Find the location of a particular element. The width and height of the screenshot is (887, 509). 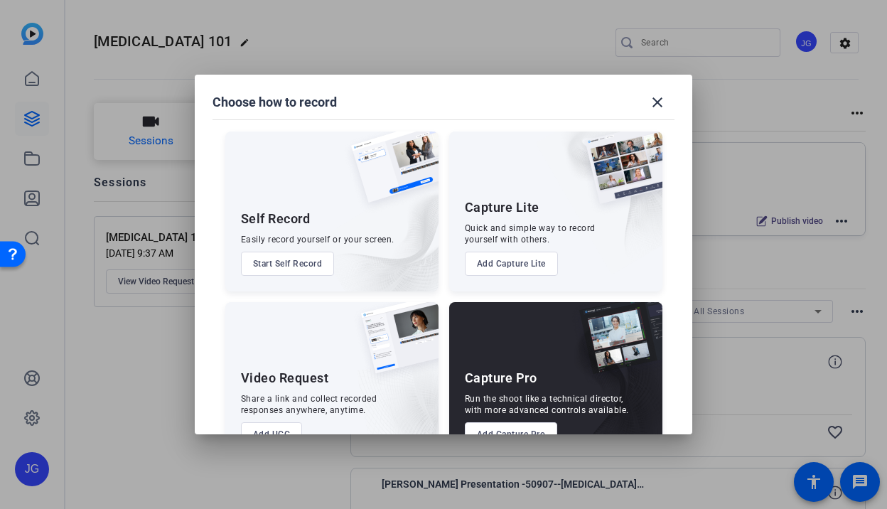

div: Easily record yourself or your screen. is located at coordinates (318, 240).